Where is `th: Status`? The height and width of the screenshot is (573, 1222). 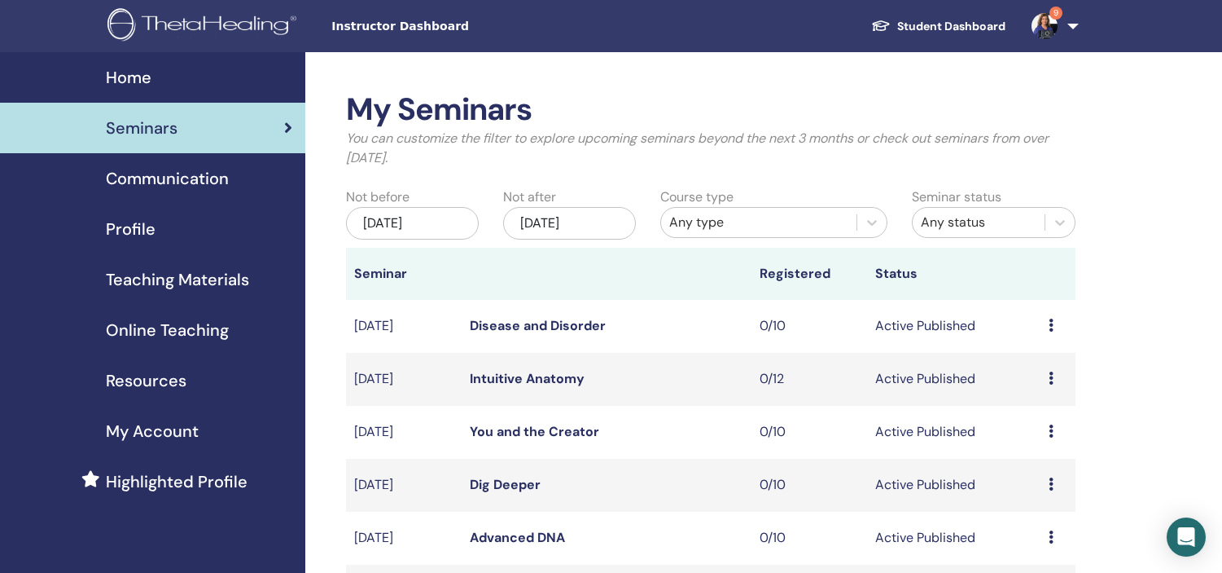
th: Status is located at coordinates (954, 274).